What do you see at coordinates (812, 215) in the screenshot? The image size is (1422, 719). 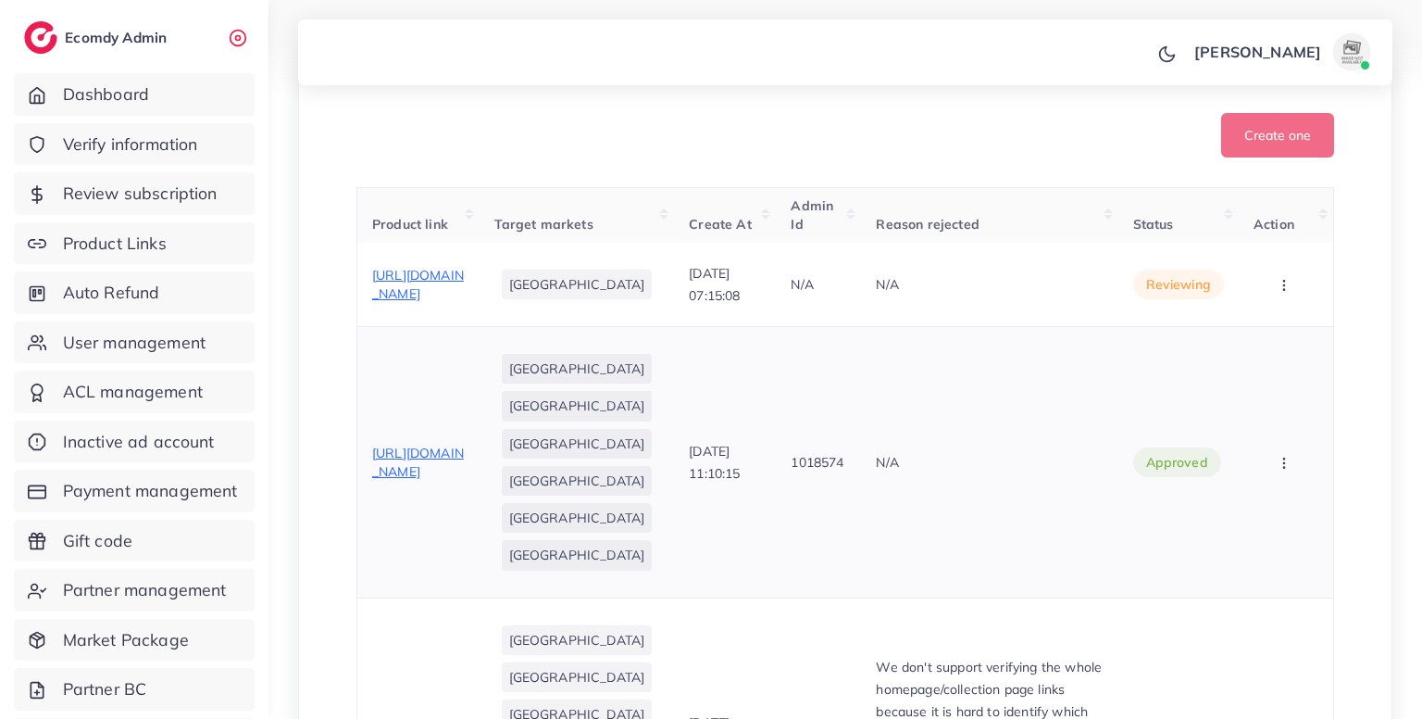 I see `span: Admin Id` at bounding box center [812, 215].